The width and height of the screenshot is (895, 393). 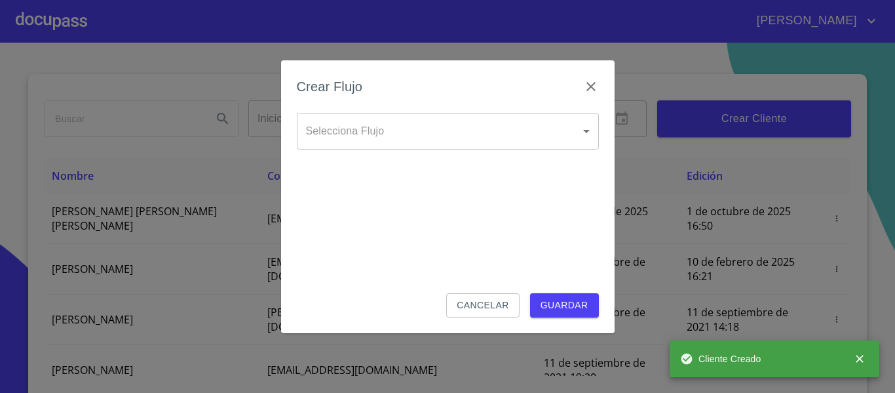 What do you see at coordinates (330, 87) in the screenshot?
I see `h6: Crear Flujo` at bounding box center [330, 87].